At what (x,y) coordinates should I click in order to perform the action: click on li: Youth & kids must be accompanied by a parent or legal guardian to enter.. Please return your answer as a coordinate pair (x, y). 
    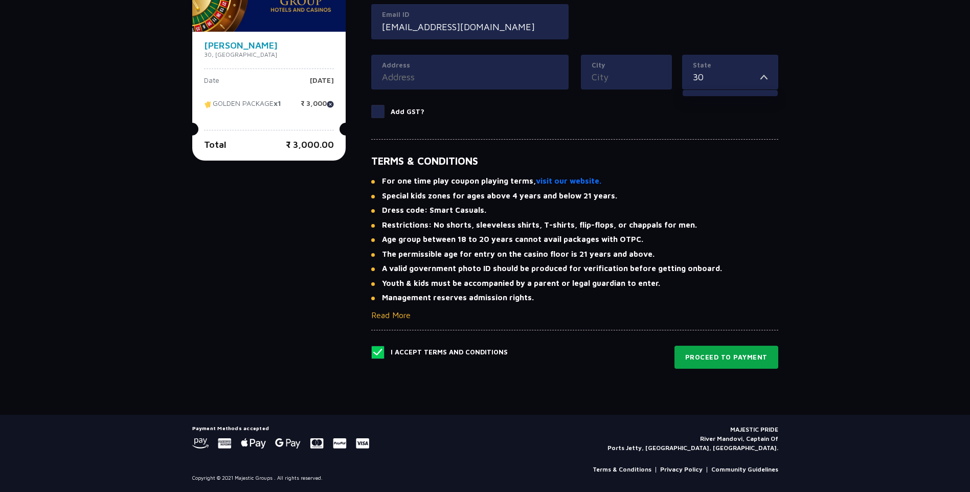
    Looking at the image, I should click on (575, 283).